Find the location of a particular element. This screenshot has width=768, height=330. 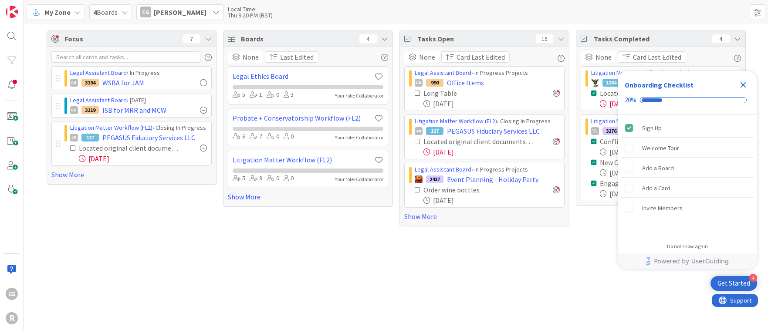

div: Close Checklist is located at coordinates (743, 85).